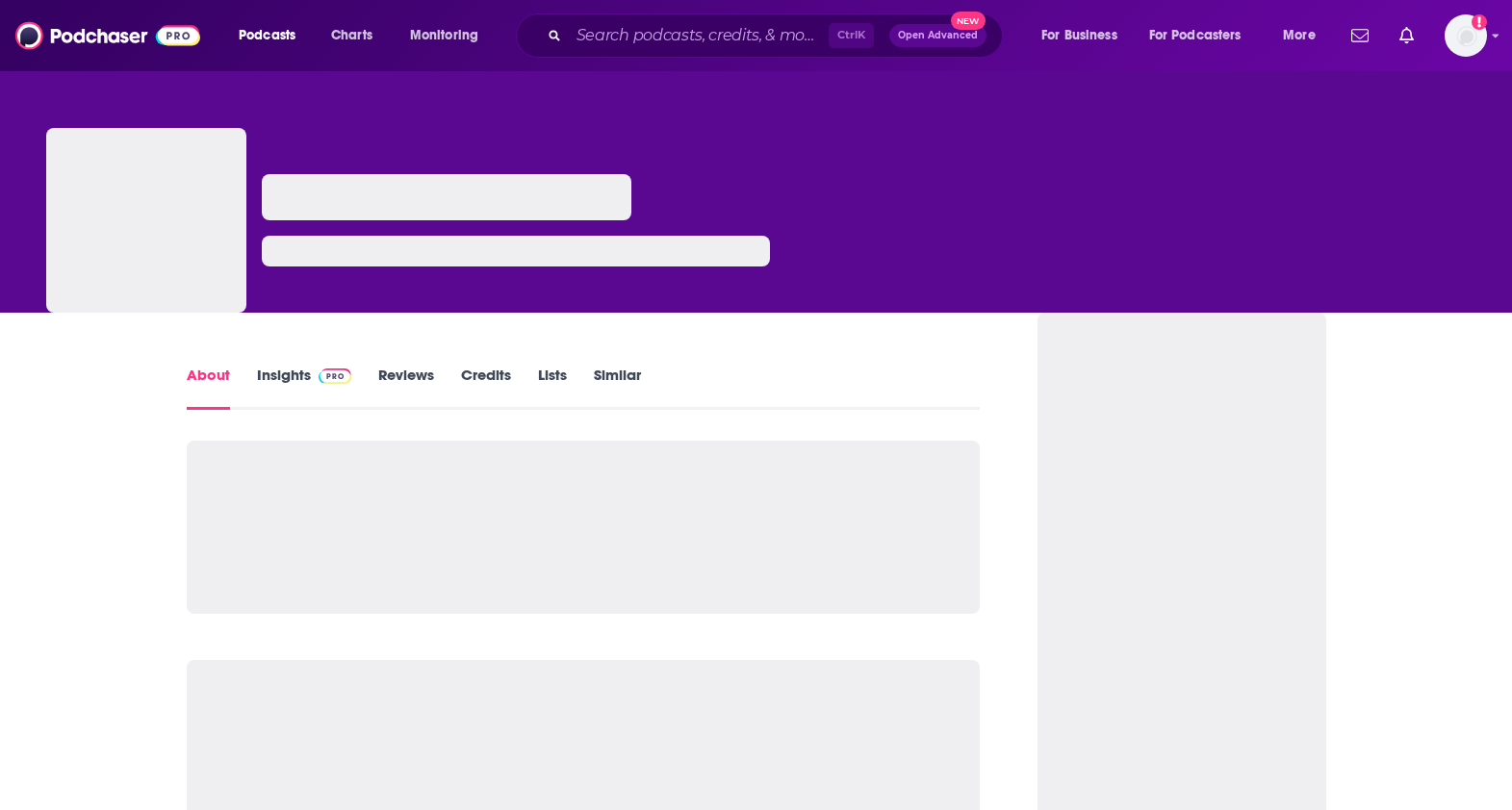 This screenshot has width=1512, height=810. What do you see at coordinates (108, 36) in the screenshot?
I see `a: Podchaser - Follow, Share and Rate Podcasts` at bounding box center [108, 36].